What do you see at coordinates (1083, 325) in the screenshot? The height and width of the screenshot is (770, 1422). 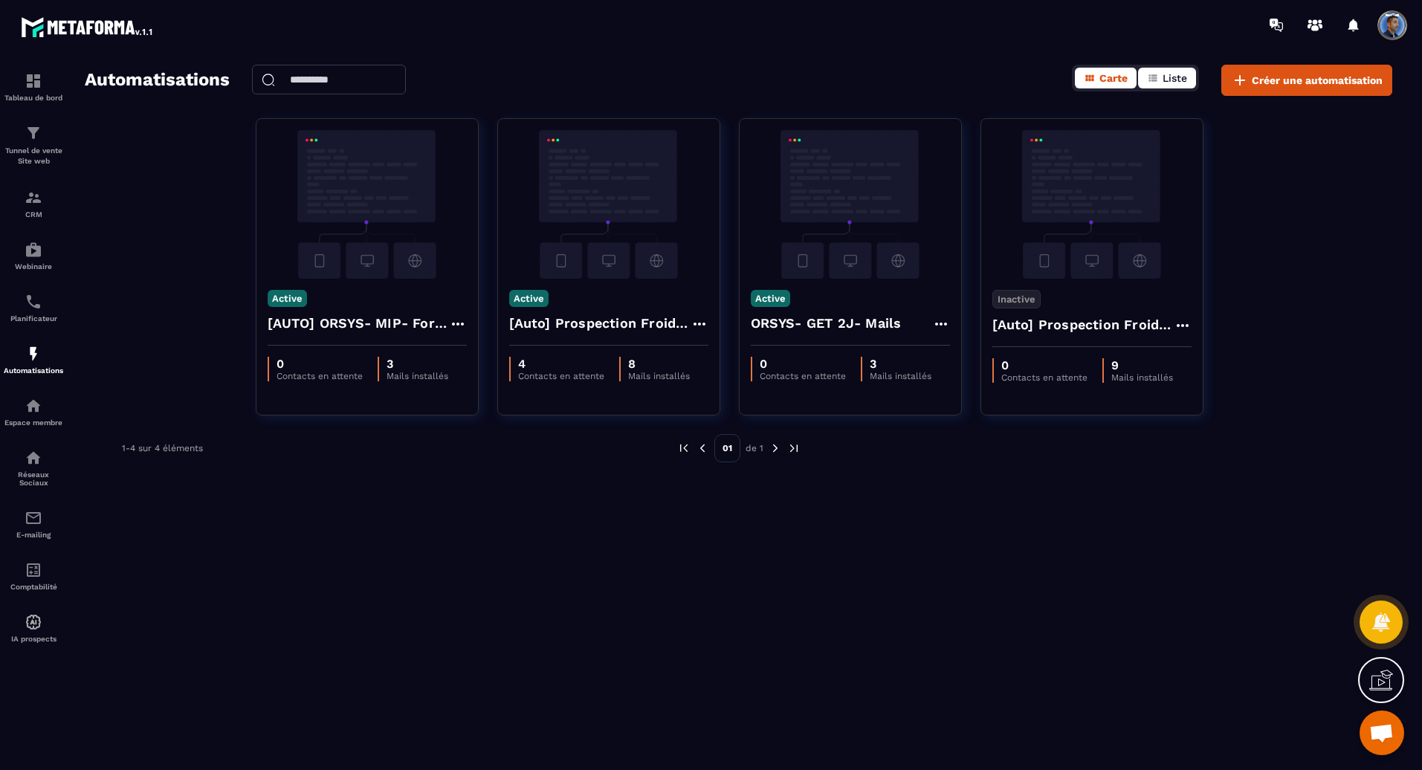 I see `h4: [Auto] Prospection Froid- RH- BTP - Copy` at bounding box center [1083, 325].